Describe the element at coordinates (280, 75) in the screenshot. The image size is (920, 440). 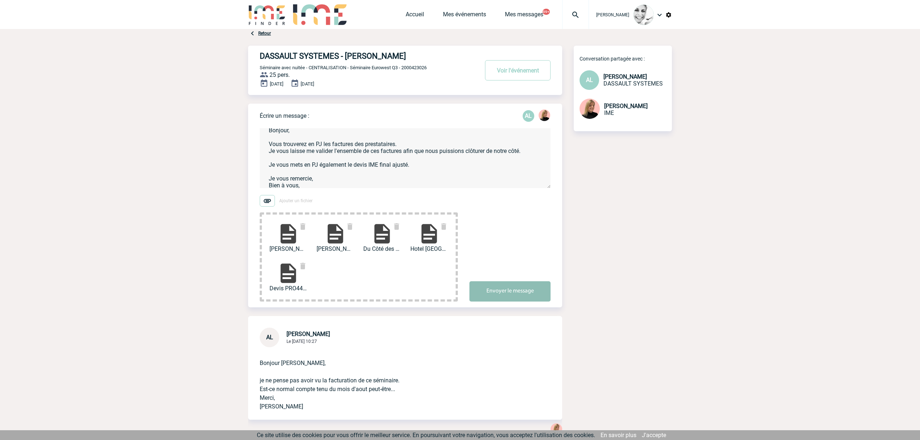
I see `span: 25 pers.` at that location.